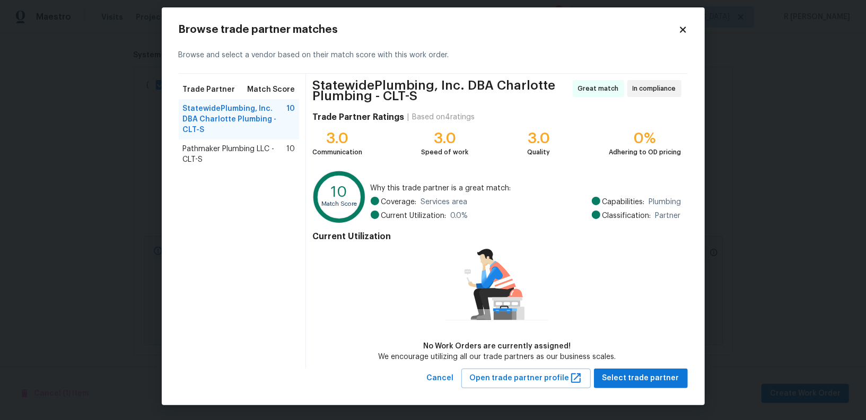 This screenshot has height=420, width=866. What do you see at coordinates (339, 204) in the screenshot?
I see `text: Match Score` at bounding box center [339, 204].